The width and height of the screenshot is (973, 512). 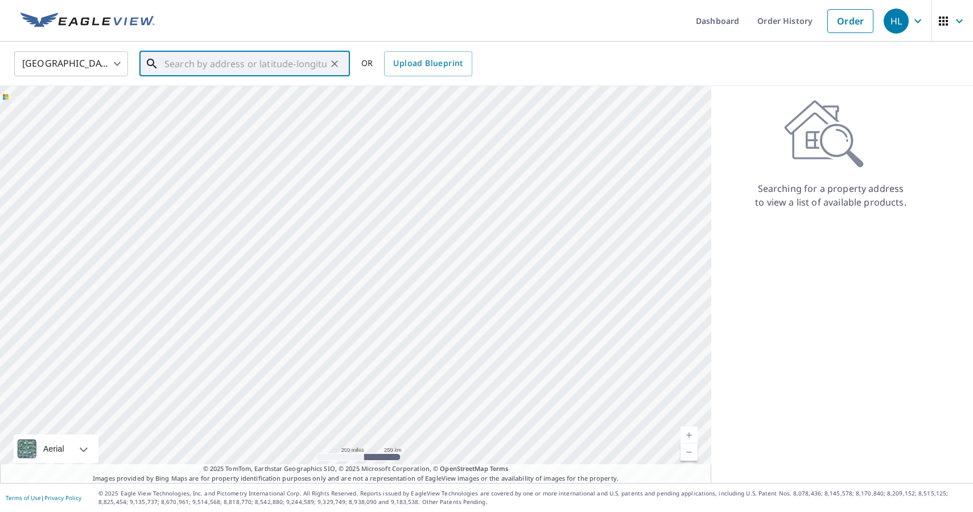 I want to click on a: Terms, so click(x=499, y=468).